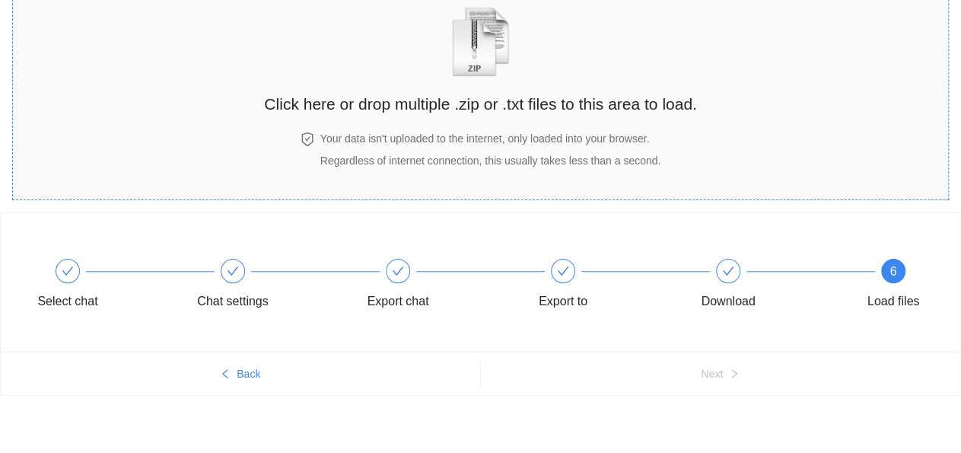 The image size is (961, 453). What do you see at coordinates (248, 374) in the screenshot?
I see `span: Back` at bounding box center [248, 374].